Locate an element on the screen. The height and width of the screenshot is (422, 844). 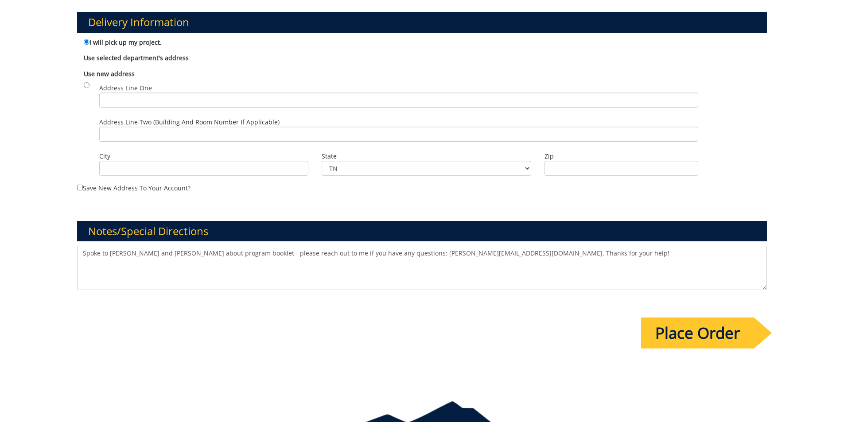
input: Address Line Two (Building and Room Number if applicable) is located at coordinates (399, 134).